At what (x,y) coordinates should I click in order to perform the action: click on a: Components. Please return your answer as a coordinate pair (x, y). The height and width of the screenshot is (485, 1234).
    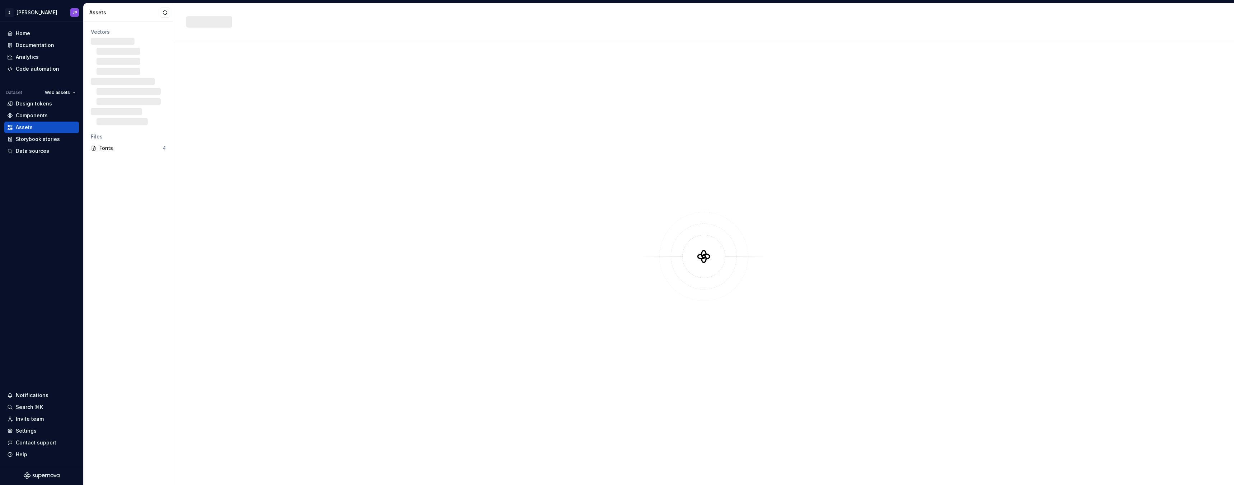
    Looking at the image, I should click on (42, 115).